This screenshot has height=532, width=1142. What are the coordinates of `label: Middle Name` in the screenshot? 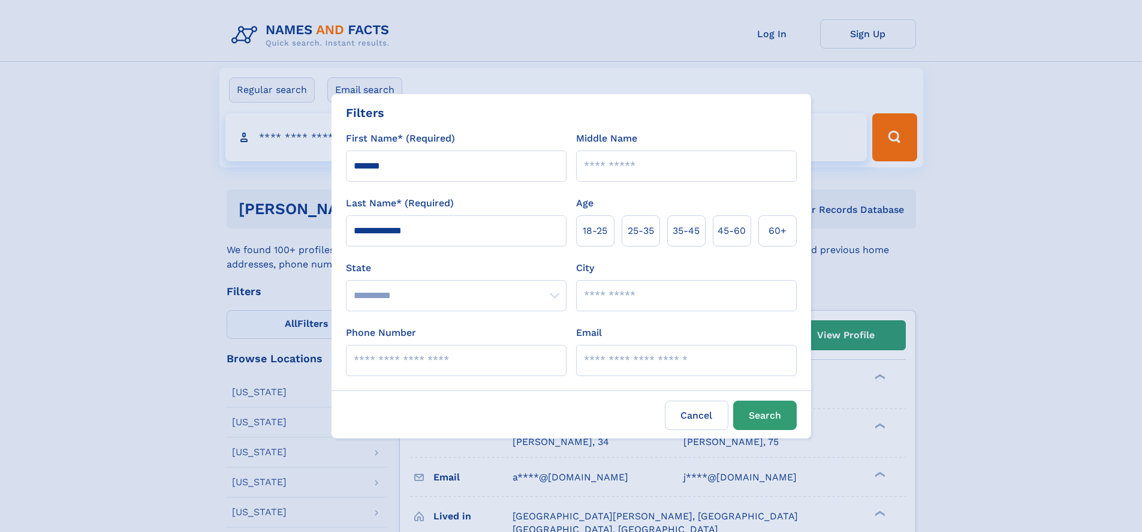 It's located at (607, 138).